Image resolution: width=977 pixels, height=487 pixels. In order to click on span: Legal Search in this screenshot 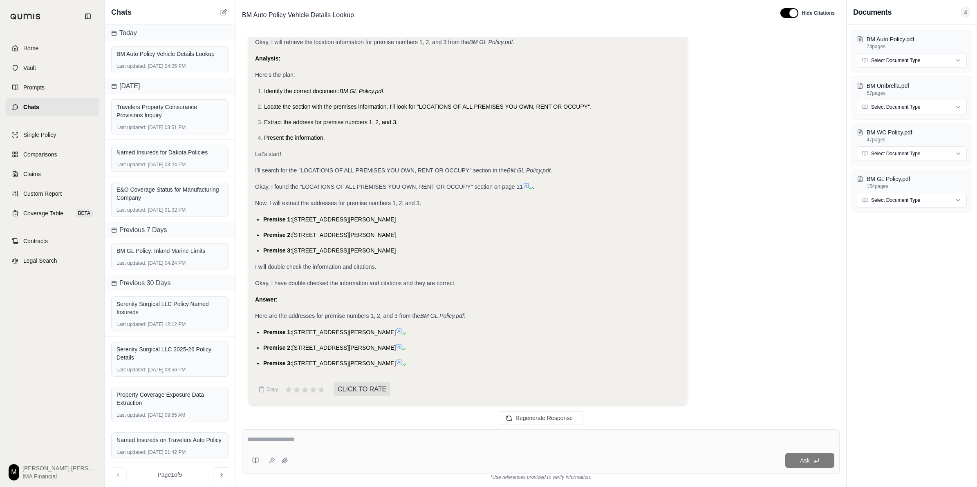, I will do `click(40, 261)`.